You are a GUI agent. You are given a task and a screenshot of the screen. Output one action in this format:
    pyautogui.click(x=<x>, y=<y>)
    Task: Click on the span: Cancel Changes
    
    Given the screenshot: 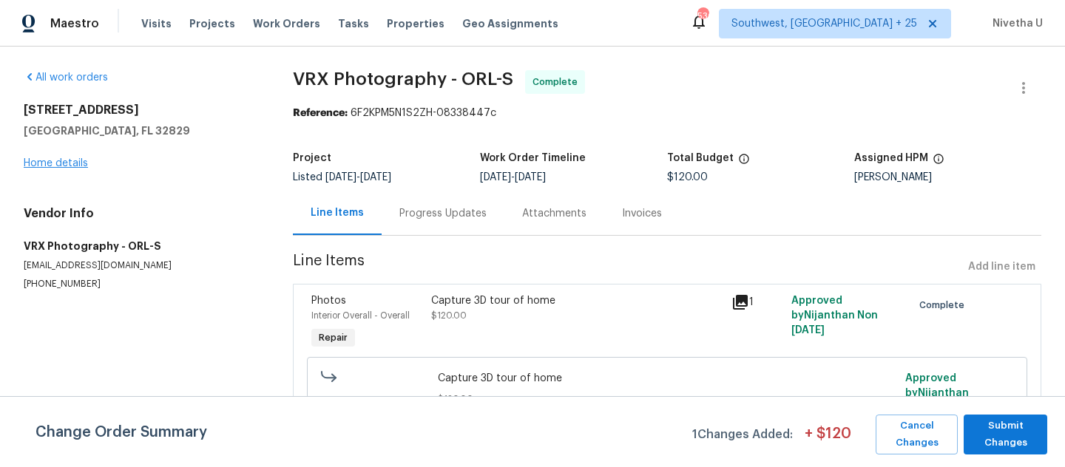 What is the action you would take?
    pyautogui.click(x=916, y=435)
    